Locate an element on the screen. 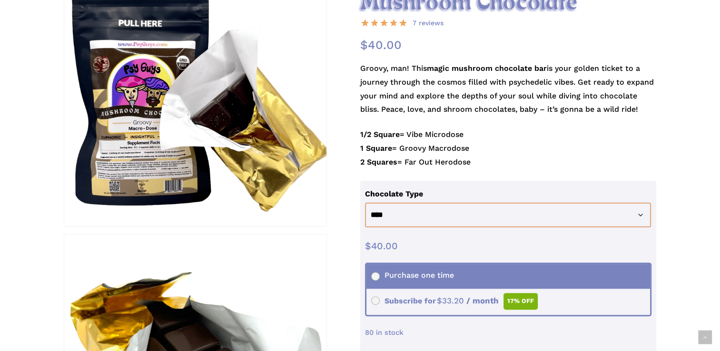 This screenshot has height=351, width=720. p: = Vibe Microdose = Groovy Macrodose = Far Out Herodose is located at coordinates (508, 154).